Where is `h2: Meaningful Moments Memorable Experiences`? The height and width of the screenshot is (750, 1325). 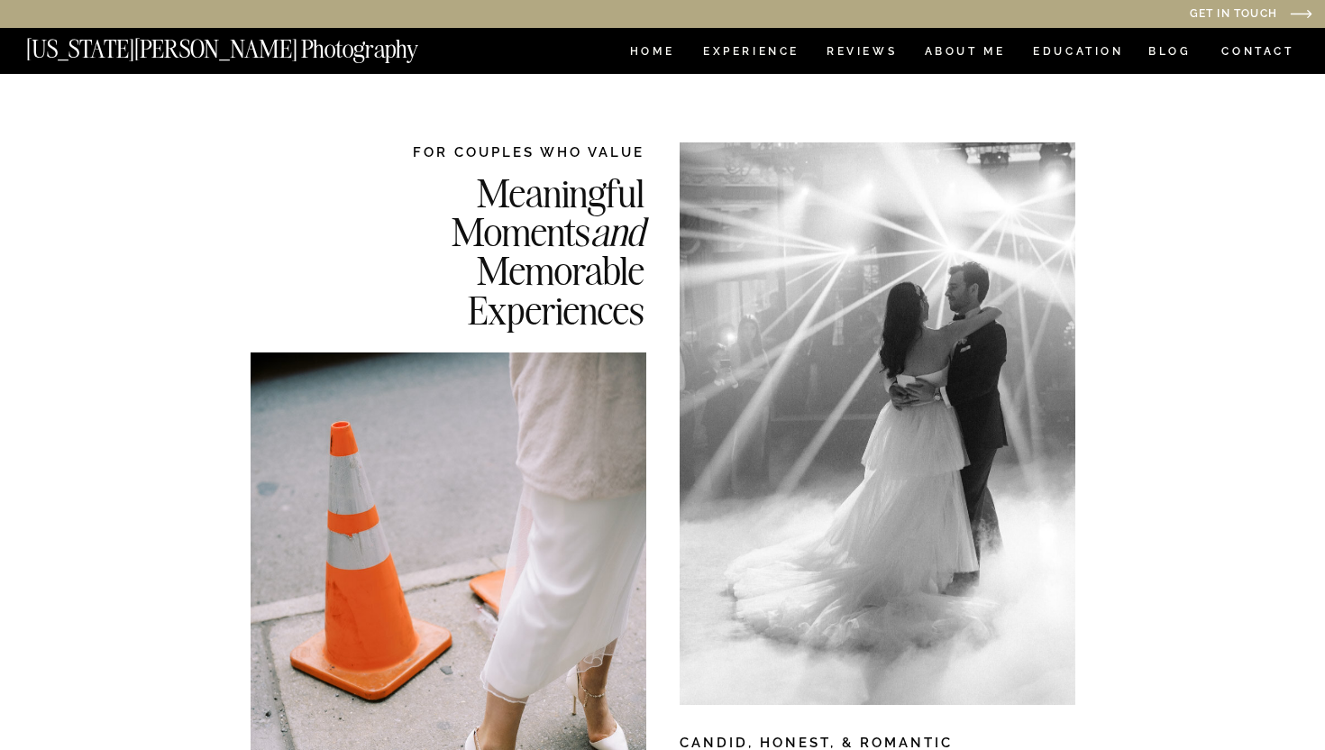 h2: Meaningful Moments Memorable Experiences is located at coordinates (502, 250).